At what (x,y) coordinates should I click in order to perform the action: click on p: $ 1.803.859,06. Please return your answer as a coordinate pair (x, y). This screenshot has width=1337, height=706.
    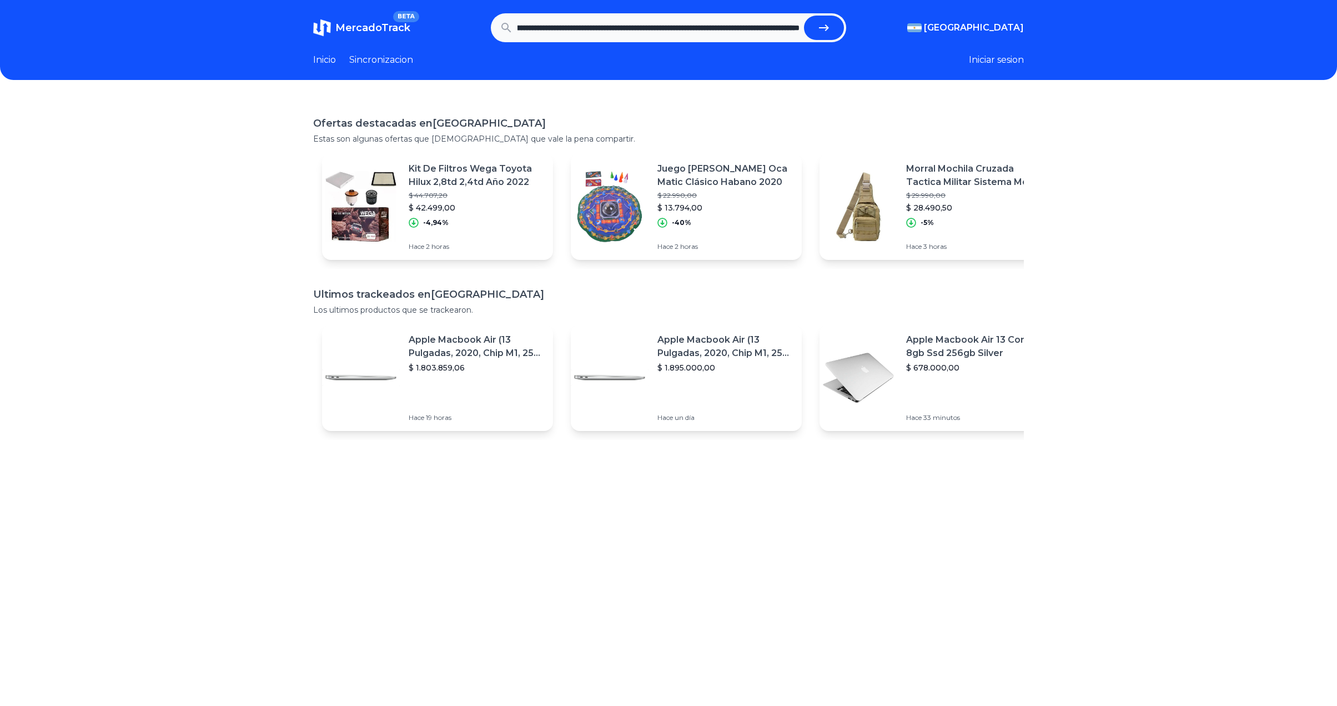
    Looking at the image, I should click on (476, 368).